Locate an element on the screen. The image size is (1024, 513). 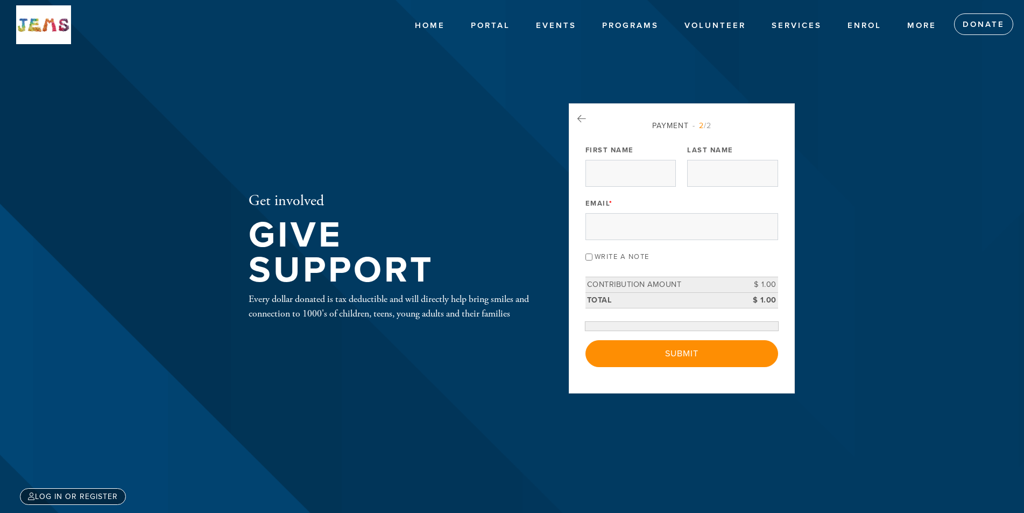
a: Services is located at coordinates (797, 26).